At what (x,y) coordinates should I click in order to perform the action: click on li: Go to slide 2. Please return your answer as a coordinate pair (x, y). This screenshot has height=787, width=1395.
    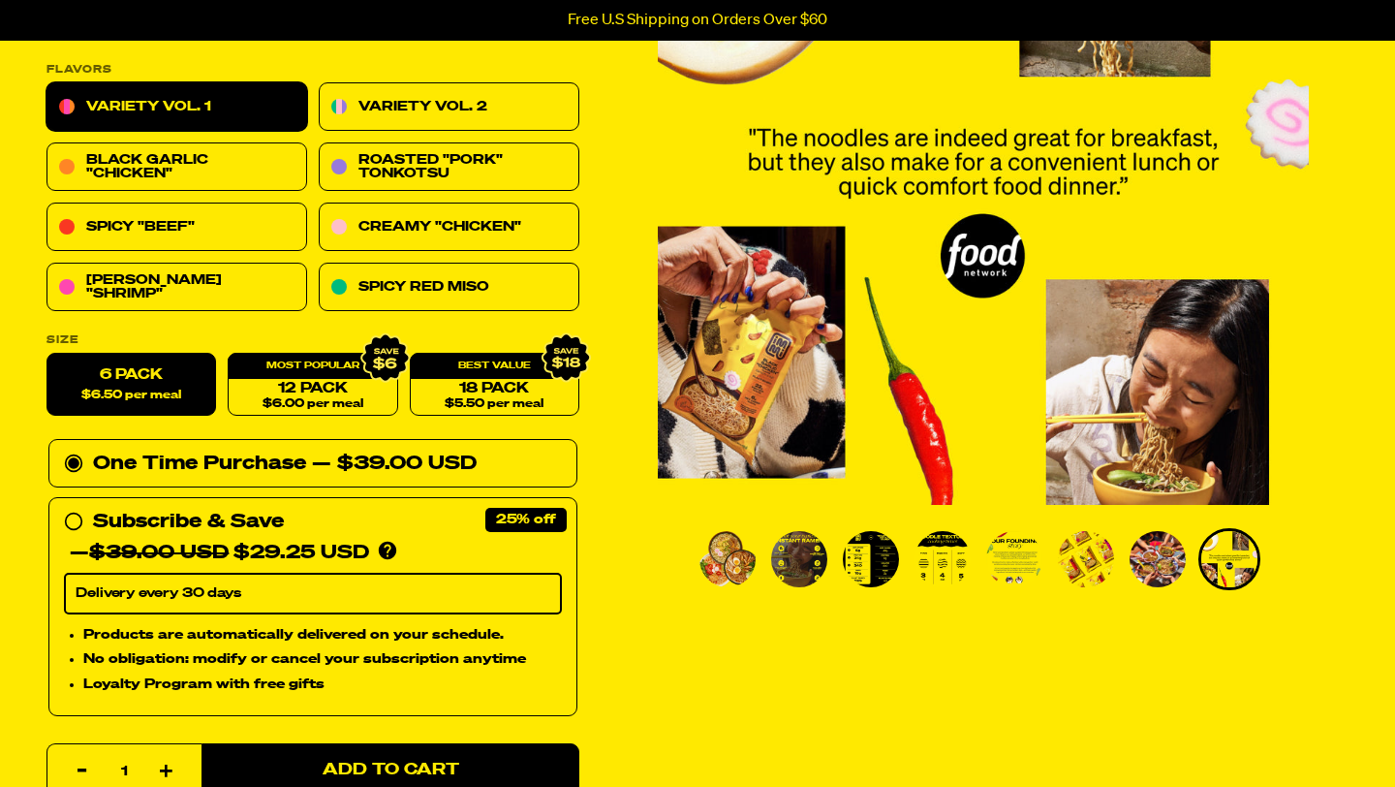
    Looking at the image, I should click on (799, 559).